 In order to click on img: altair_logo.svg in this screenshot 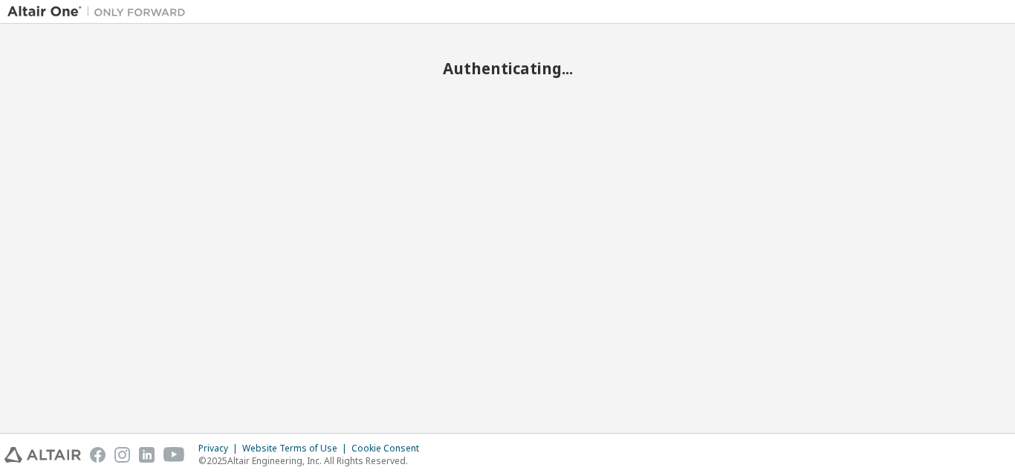, I will do `click(42, 455)`.